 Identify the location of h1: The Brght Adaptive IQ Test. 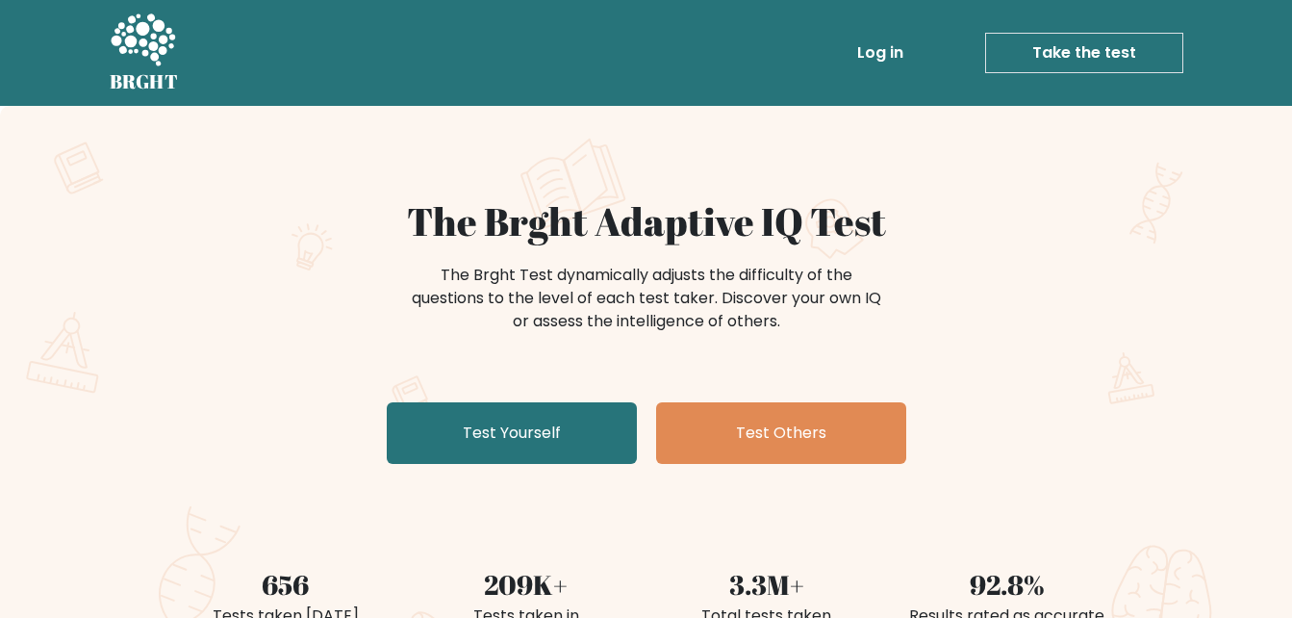
(646, 221).